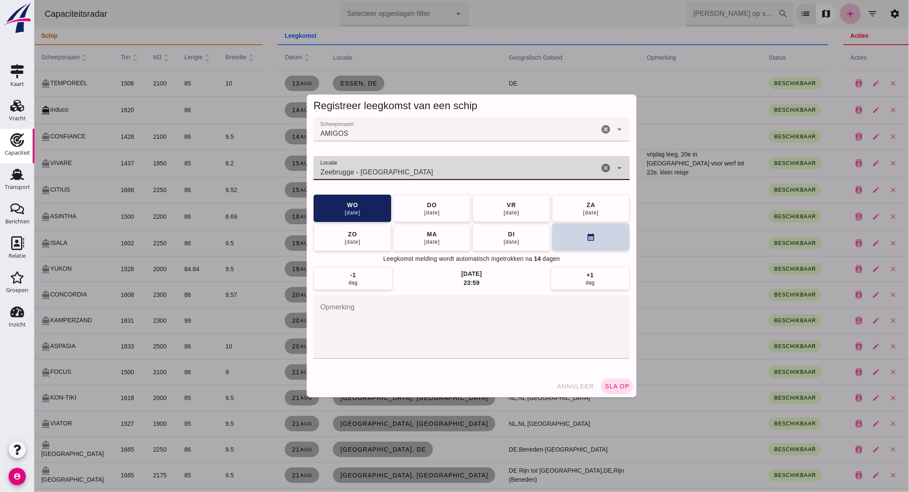 The width and height of the screenshot is (909, 492). I want to click on img: logo-small.a267ee39.svg, so click(17, 18).